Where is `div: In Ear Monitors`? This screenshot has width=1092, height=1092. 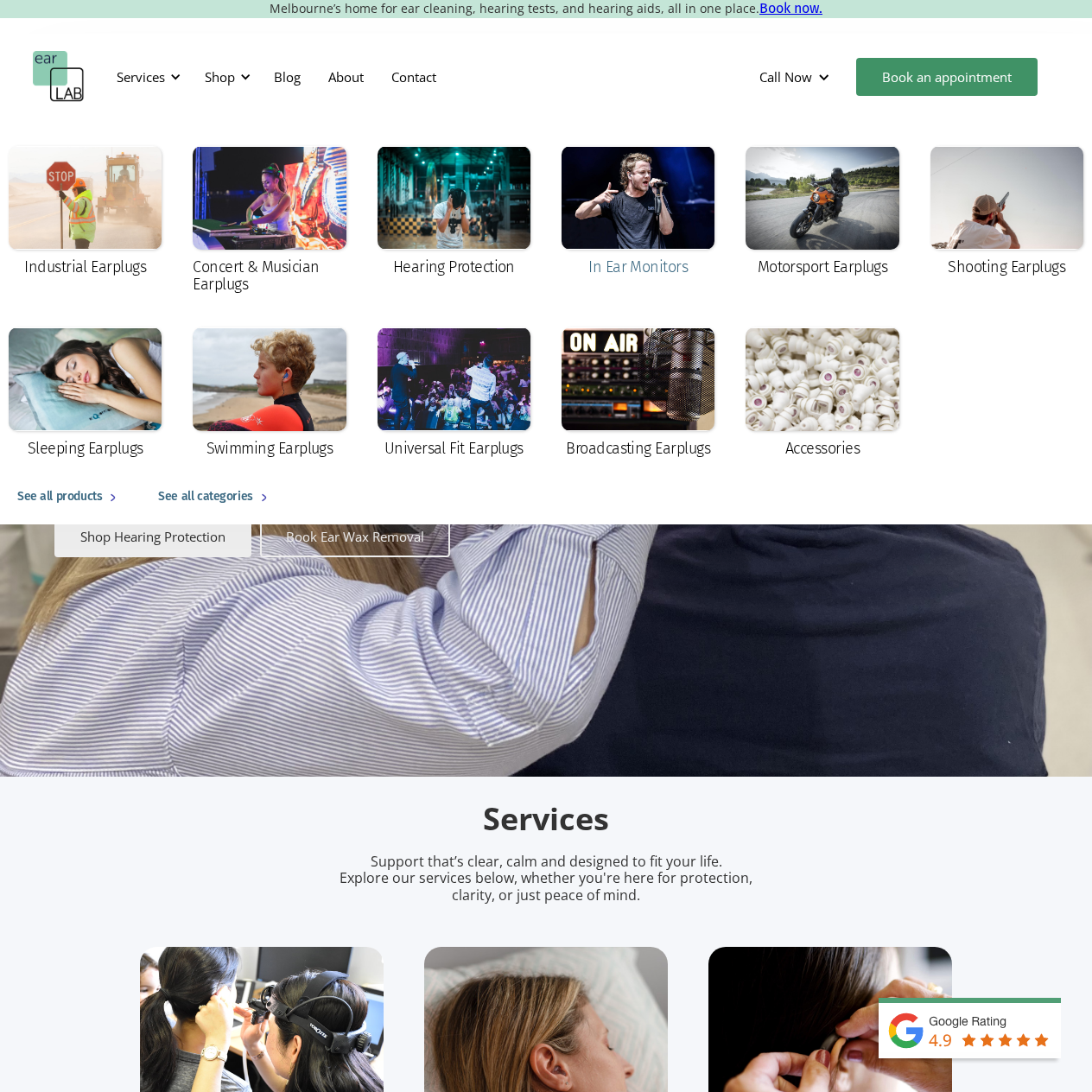 div: In Ear Monitors is located at coordinates (637, 267).